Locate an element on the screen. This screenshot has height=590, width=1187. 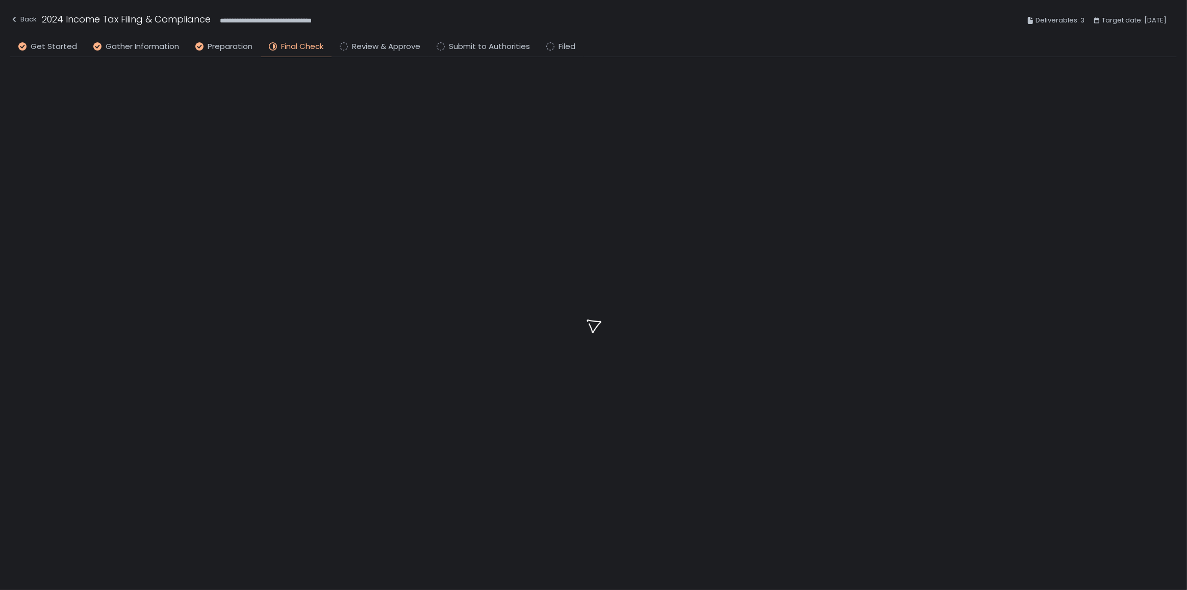
span: Preparation is located at coordinates (230, 46).